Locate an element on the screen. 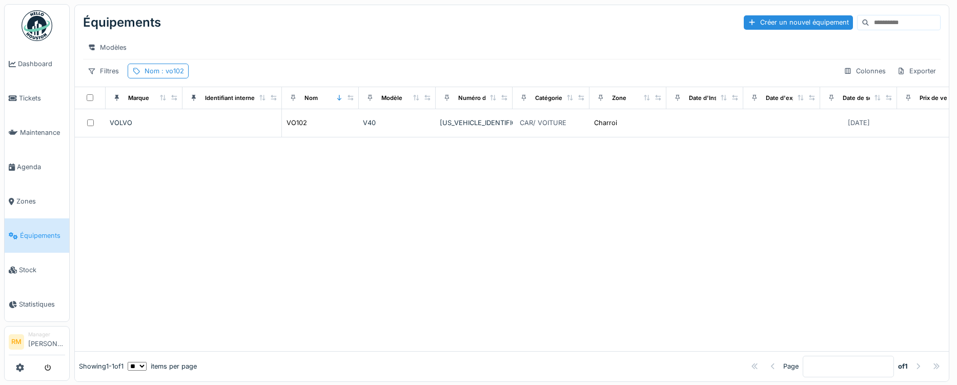 Image resolution: width=957 pixels, height=385 pixels. img: Badge_color-CXgf-gQk.svg is located at coordinates (37, 26).